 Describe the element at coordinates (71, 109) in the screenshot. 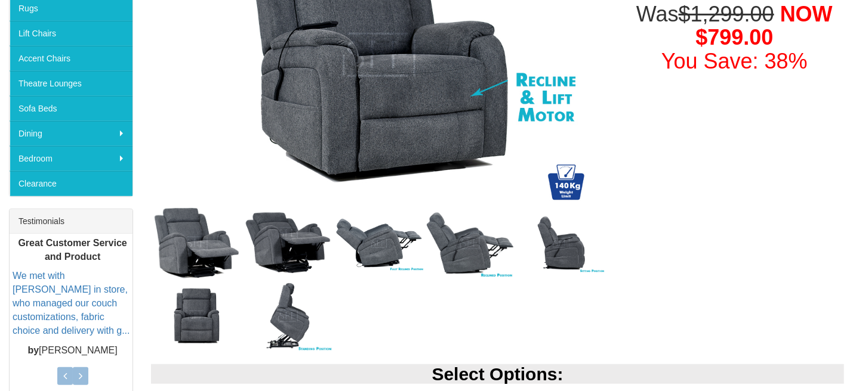

I see `a: Sofa Beds` at that location.